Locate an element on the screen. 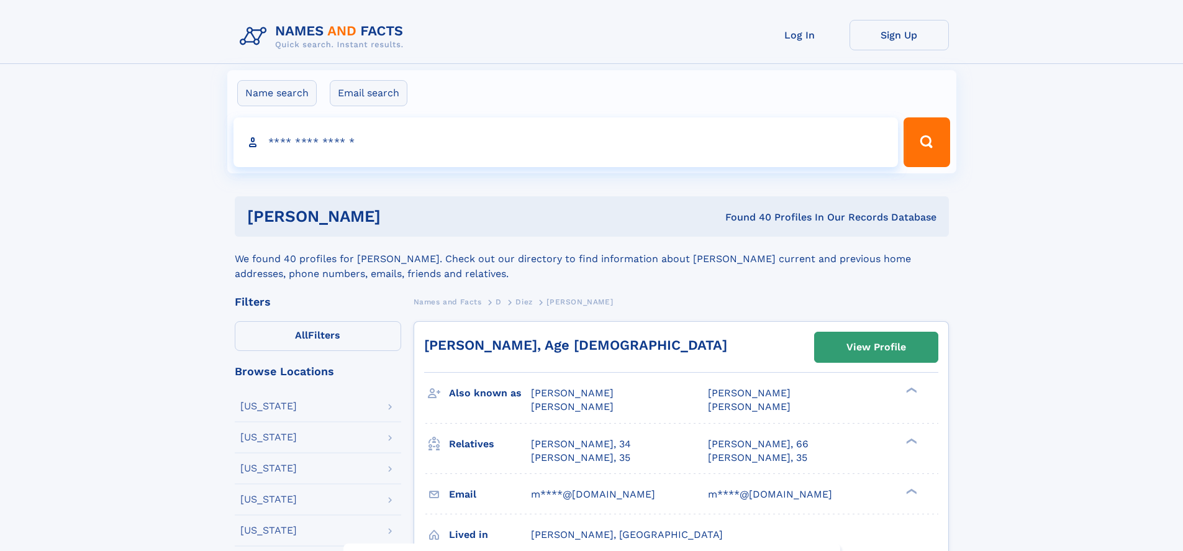  a: Diez is located at coordinates (524, 301).